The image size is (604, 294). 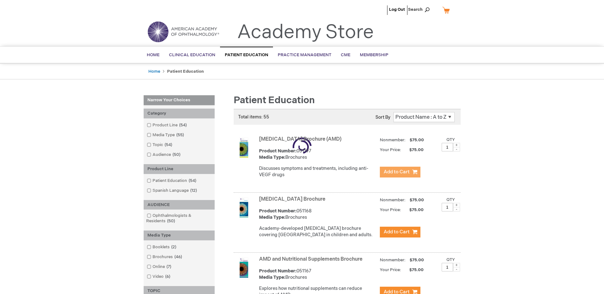 I want to click on span: Membership, so click(x=374, y=55).